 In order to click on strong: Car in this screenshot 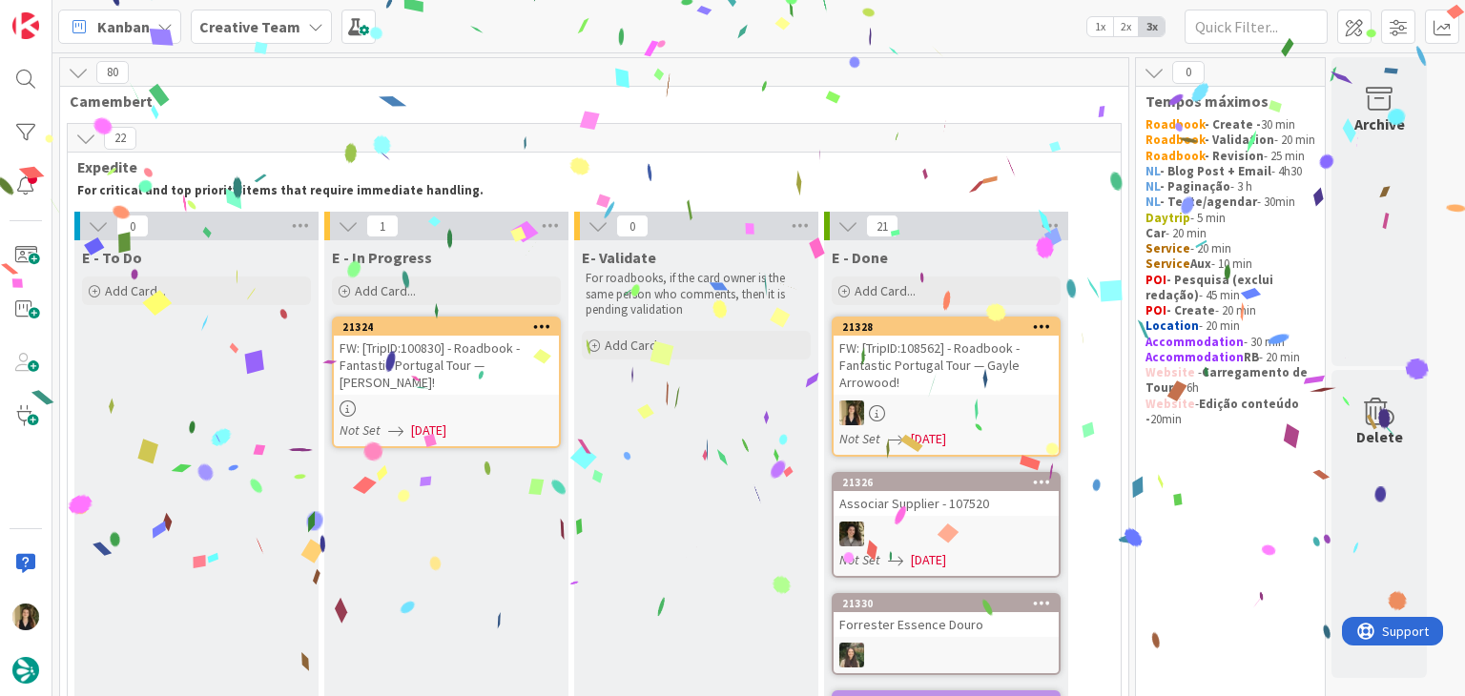, I will do `click(1155, 233)`.